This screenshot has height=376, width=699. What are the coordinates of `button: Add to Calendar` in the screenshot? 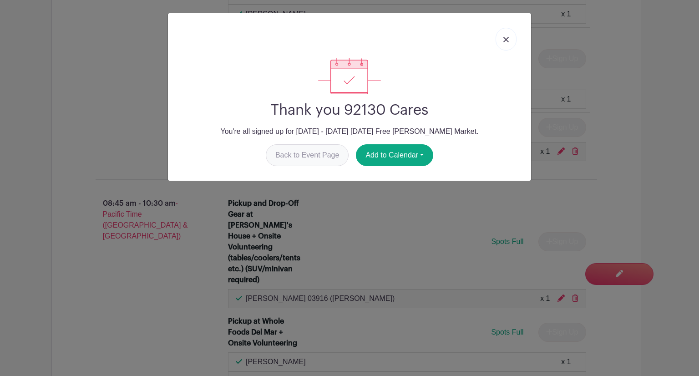 It's located at (394, 155).